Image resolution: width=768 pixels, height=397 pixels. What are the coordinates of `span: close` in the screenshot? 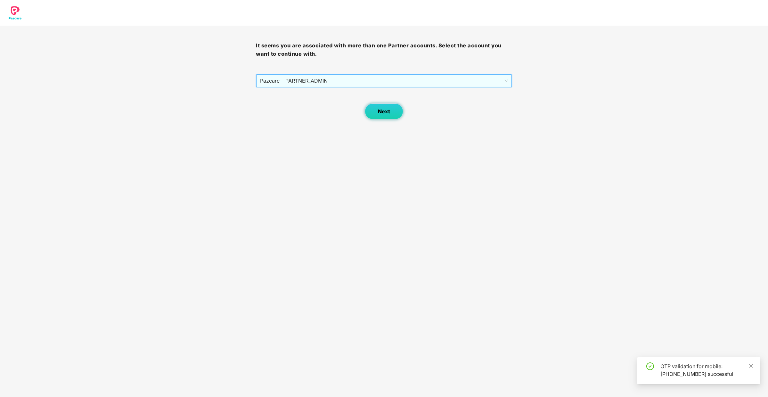 It's located at (751, 366).